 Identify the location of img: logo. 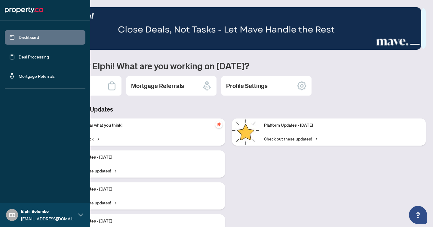
(24, 10).